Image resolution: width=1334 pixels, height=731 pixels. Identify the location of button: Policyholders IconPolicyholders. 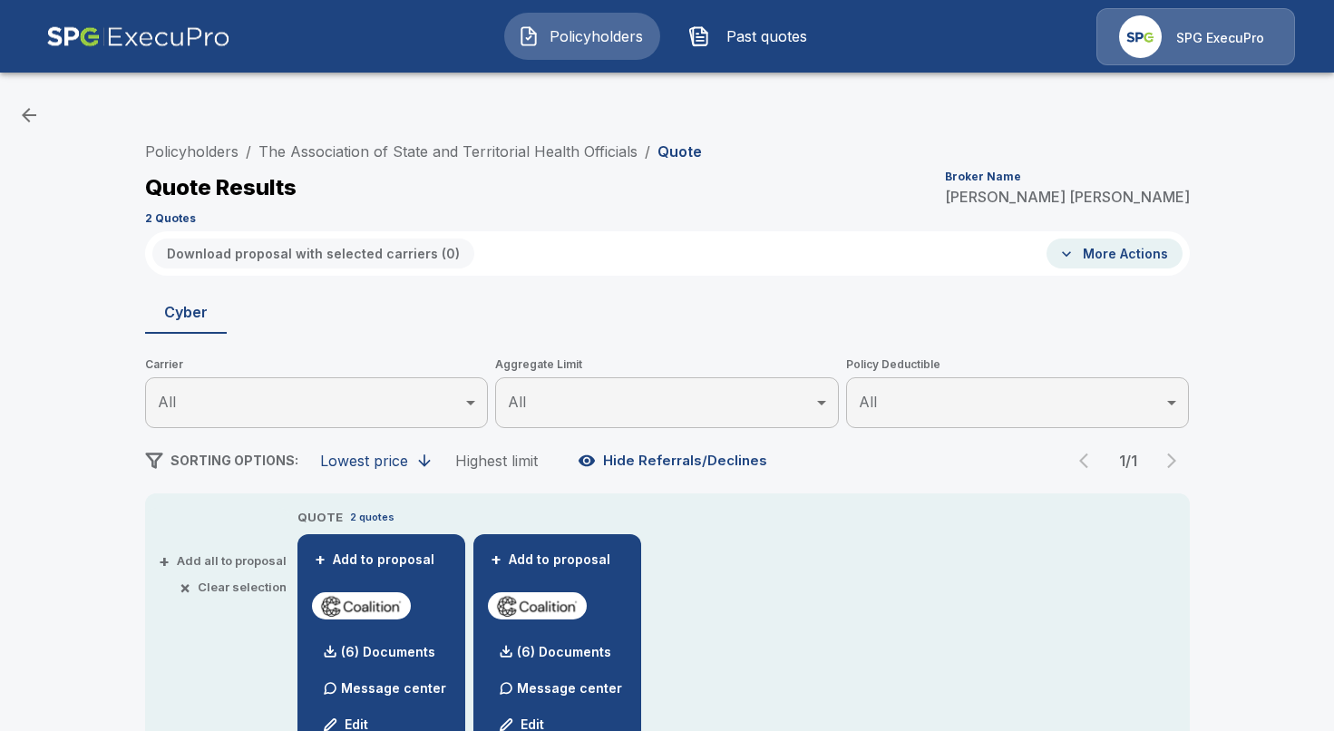
(582, 36).